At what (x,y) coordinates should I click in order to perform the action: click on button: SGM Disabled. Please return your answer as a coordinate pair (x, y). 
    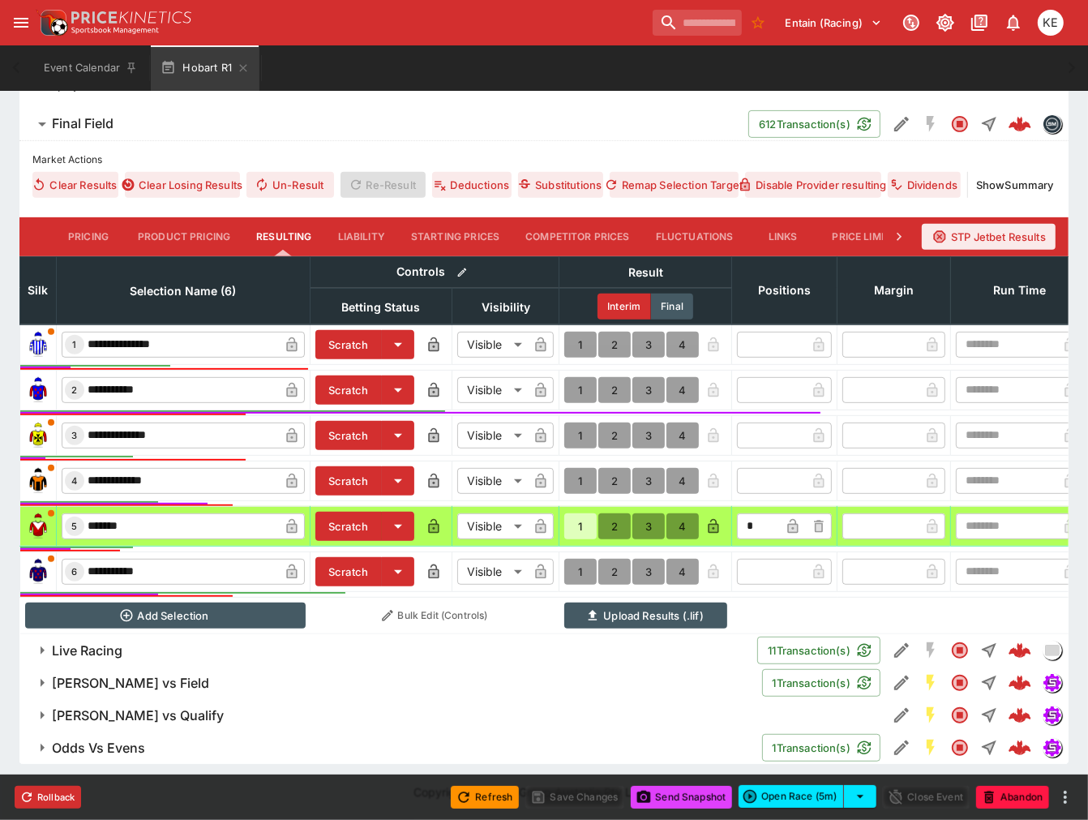
    Looking at the image, I should click on (931, 650).